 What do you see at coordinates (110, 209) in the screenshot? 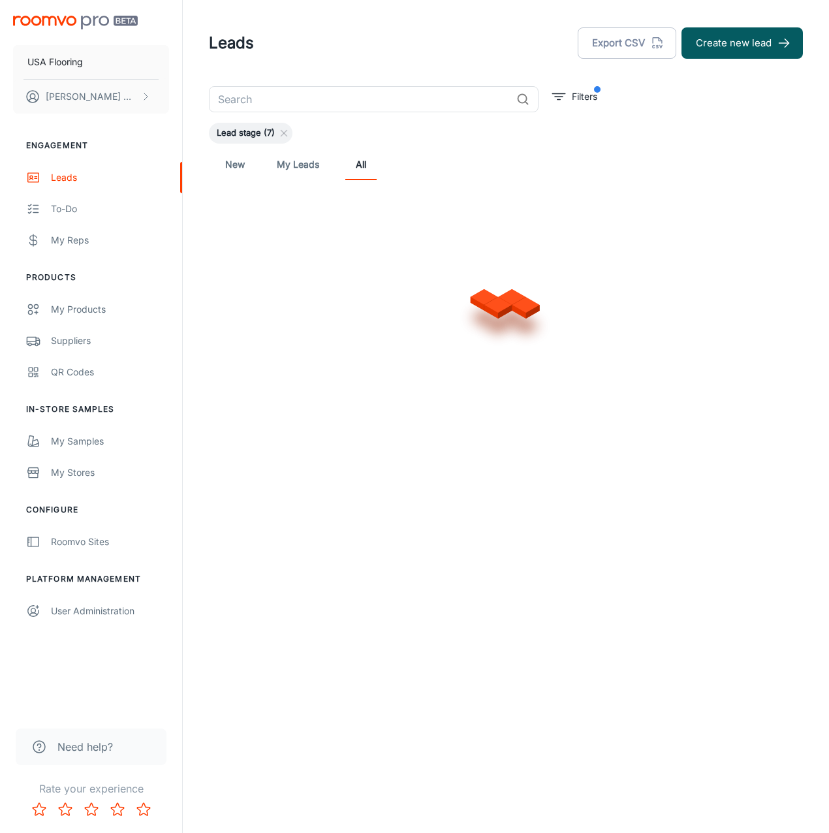
I see `div: To-do` at bounding box center [110, 209].